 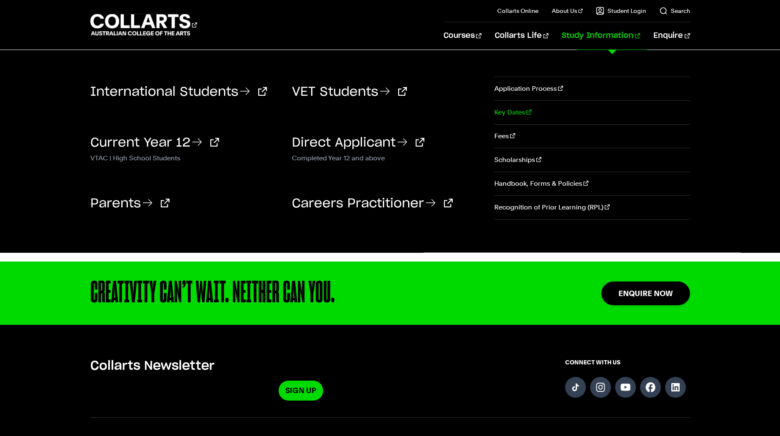 What do you see at coordinates (144, 25) in the screenshot?
I see `div: Go to homepage` at bounding box center [144, 25].